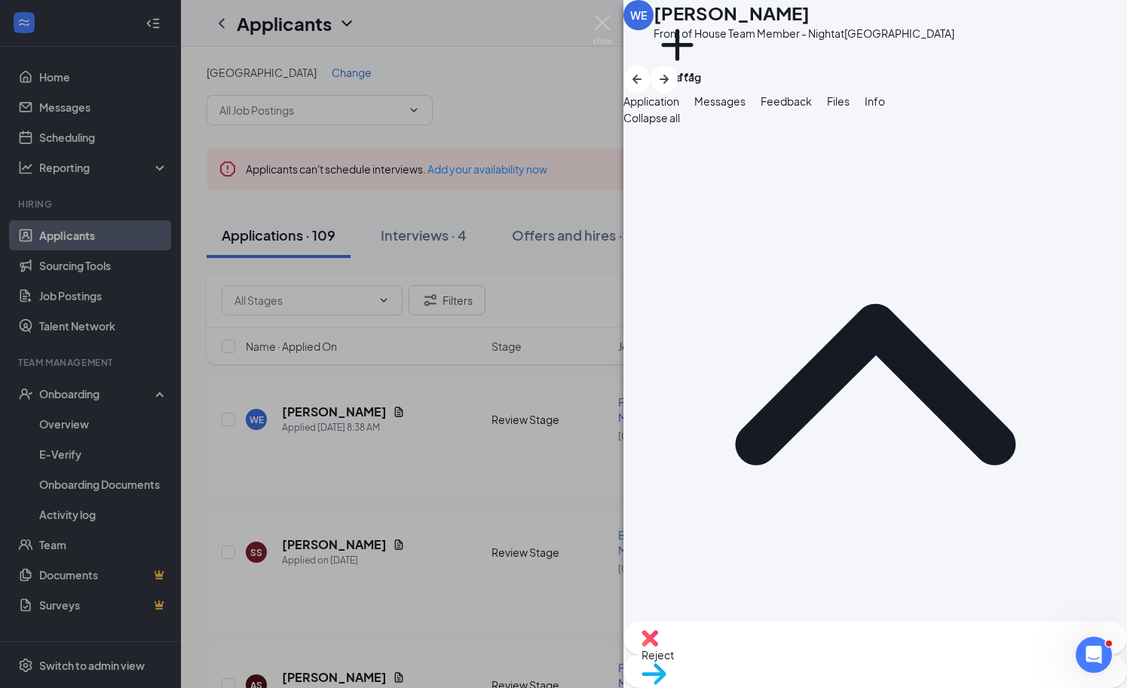 This screenshot has width=1127, height=688. Describe the element at coordinates (876, 384) in the screenshot. I see `svg: ChevronUp` at that location.